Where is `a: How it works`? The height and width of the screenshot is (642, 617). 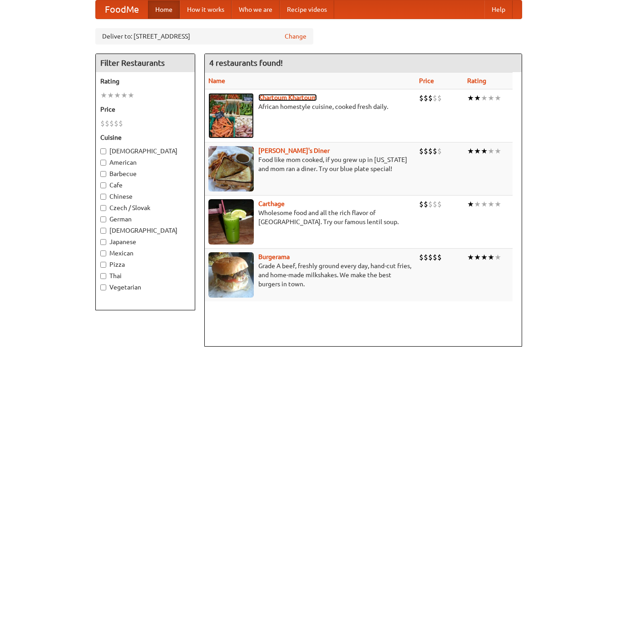
a: How it works is located at coordinates (206, 10).